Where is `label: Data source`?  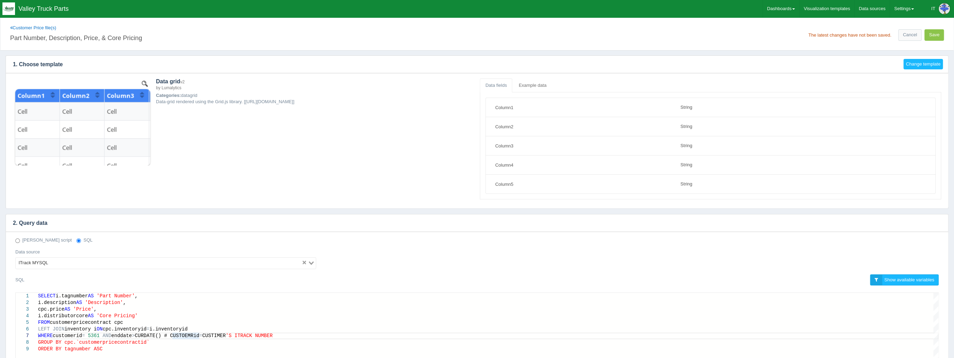
label: Data source is located at coordinates (28, 252).